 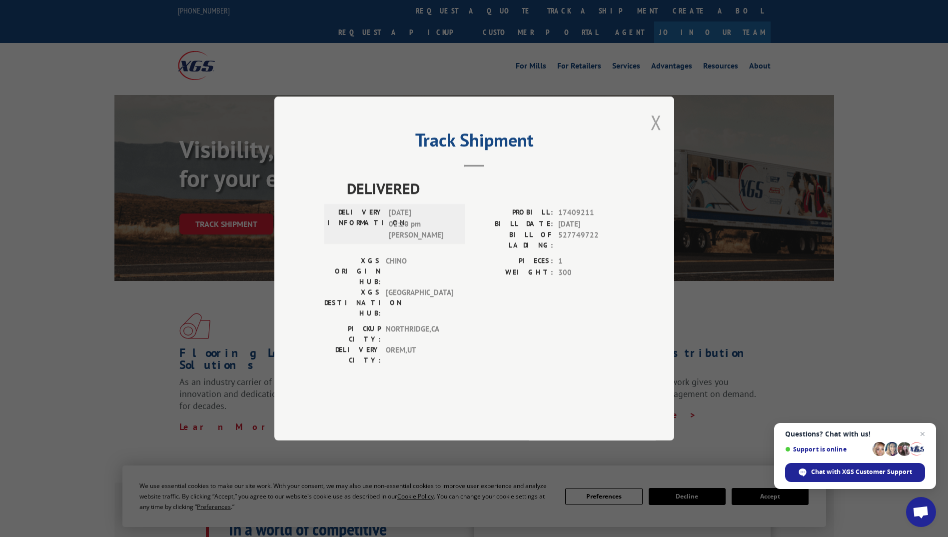 I want to click on label: BILL OF LADING:, so click(x=514, y=240).